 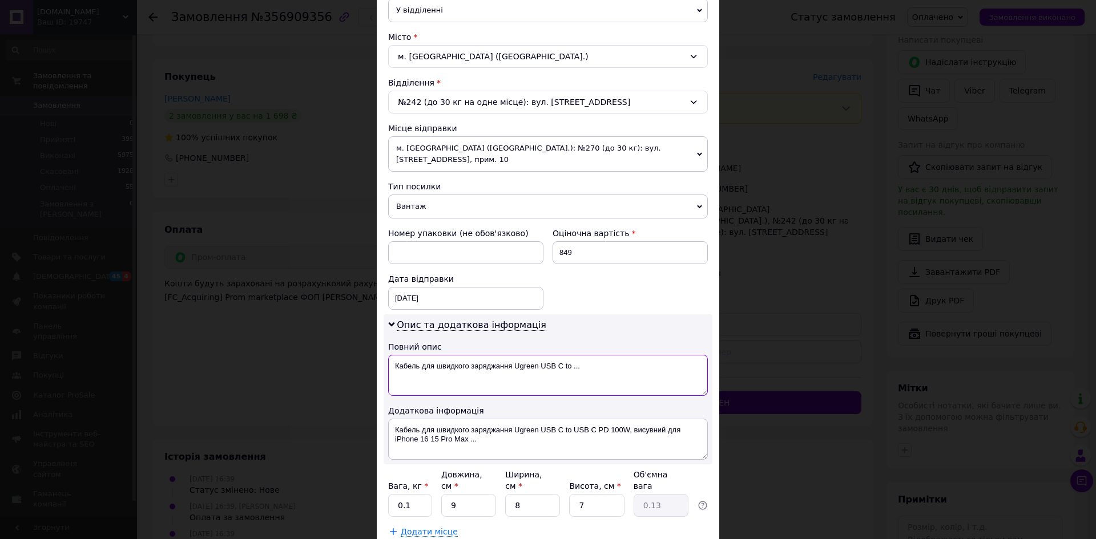 What do you see at coordinates (661, 480) in the screenshot?
I see `div: Об'ємна вага` at bounding box center [661, 480].